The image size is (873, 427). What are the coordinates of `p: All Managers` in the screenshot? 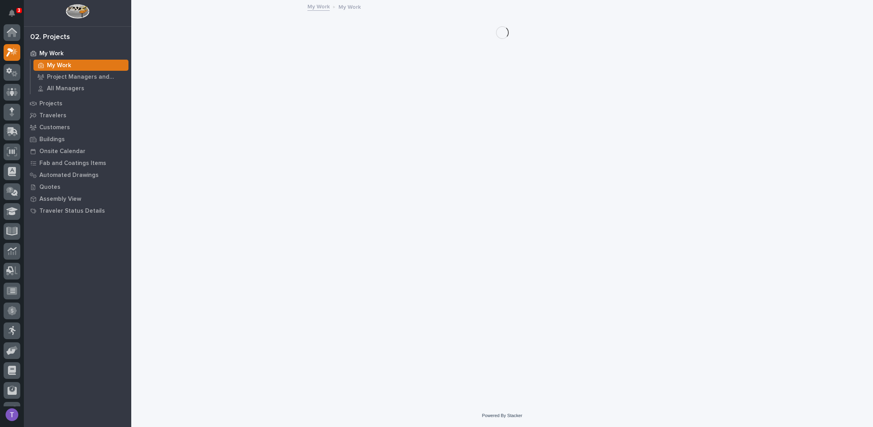 It's located at (66, 89).